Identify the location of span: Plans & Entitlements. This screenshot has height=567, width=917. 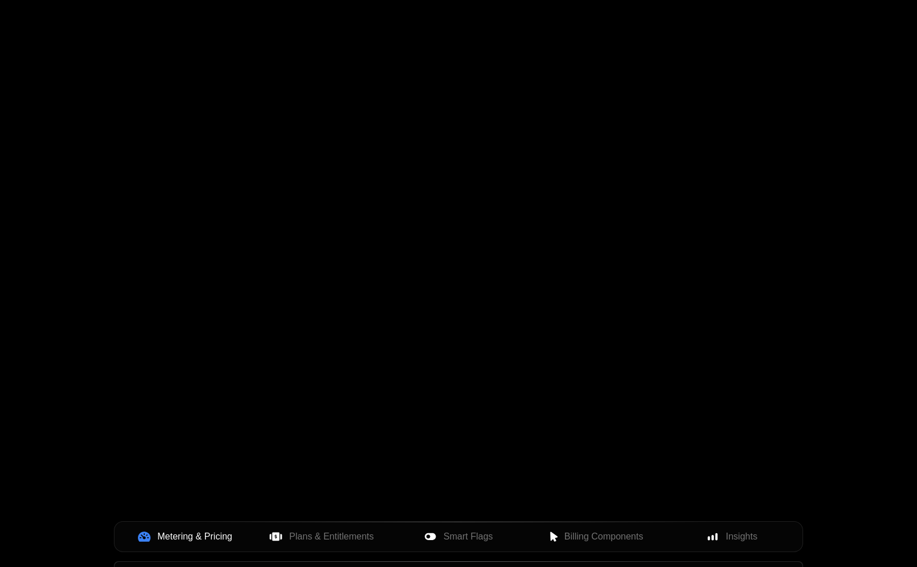
(331, 536).